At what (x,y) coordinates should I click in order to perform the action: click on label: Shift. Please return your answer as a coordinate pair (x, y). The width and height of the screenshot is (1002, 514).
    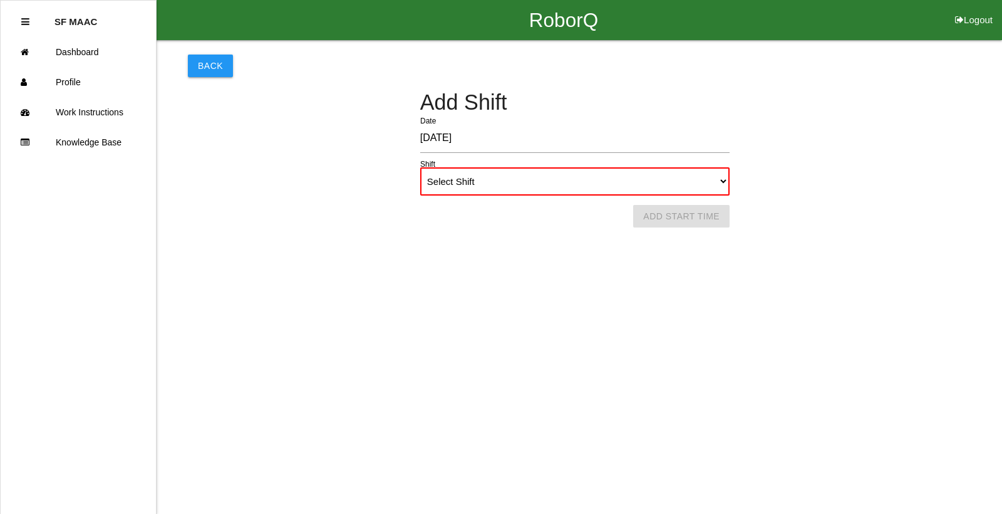
    Looking at the image, I should click on (428, 164).